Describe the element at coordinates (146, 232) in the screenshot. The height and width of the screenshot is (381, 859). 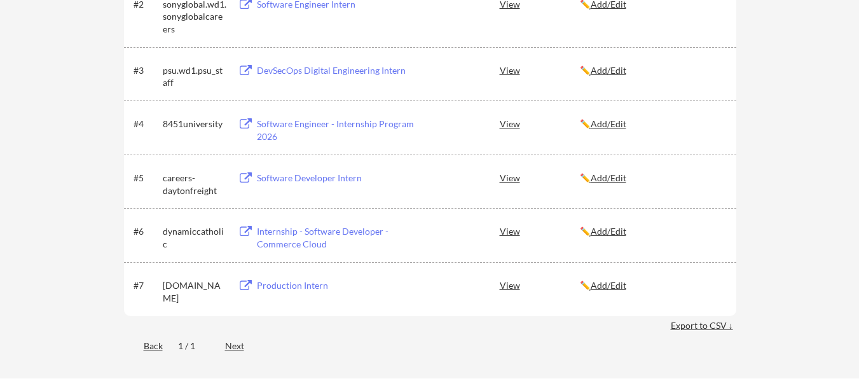
I see `div: #6` at that location.